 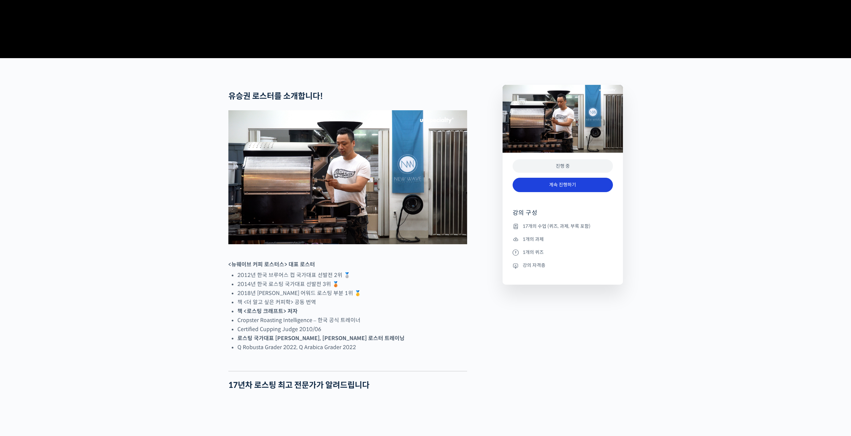 I want to click on a: 대화, so click(x=65, y=220).